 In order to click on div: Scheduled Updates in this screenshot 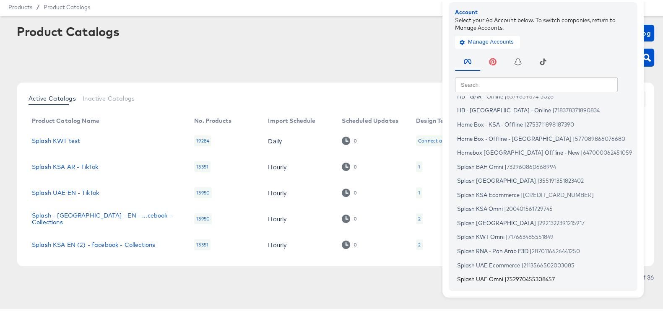, I will do `click(370, 119)`.